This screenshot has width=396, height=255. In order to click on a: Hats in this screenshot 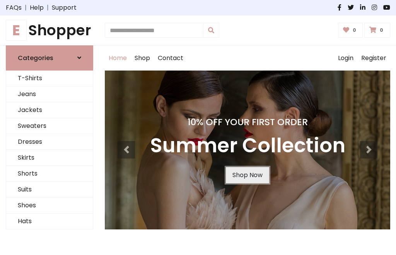, I will do `click(50, 221)`.